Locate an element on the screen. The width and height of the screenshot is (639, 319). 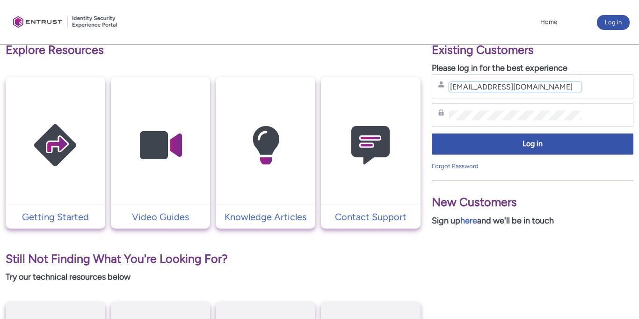
a: Forgot Password is located at coordinates (455, 166).